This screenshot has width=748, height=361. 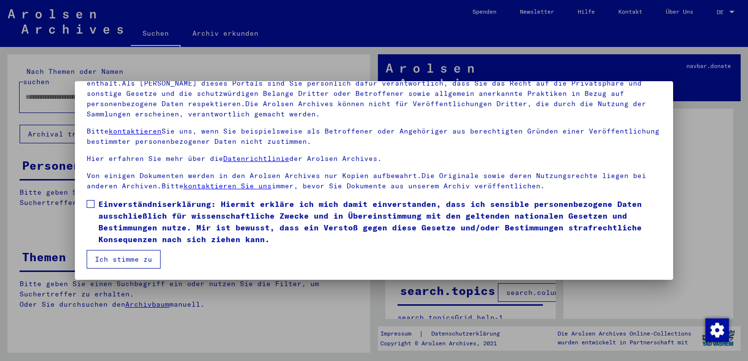 What do you see at coordinates (717, 331) in the screenshot?
I see `img: Zustimmung ändern` at bounding box center [717, 331].